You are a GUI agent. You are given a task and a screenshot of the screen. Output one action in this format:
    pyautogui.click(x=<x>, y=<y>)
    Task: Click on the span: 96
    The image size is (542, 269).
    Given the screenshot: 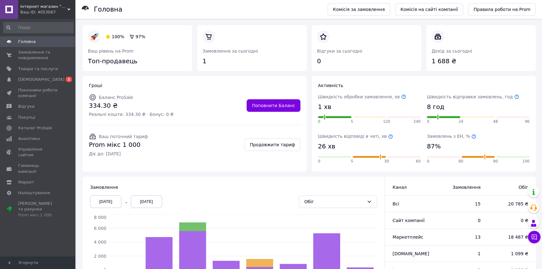 What is the action you would take?
    pyautogui.click(x=527, y=121)
    